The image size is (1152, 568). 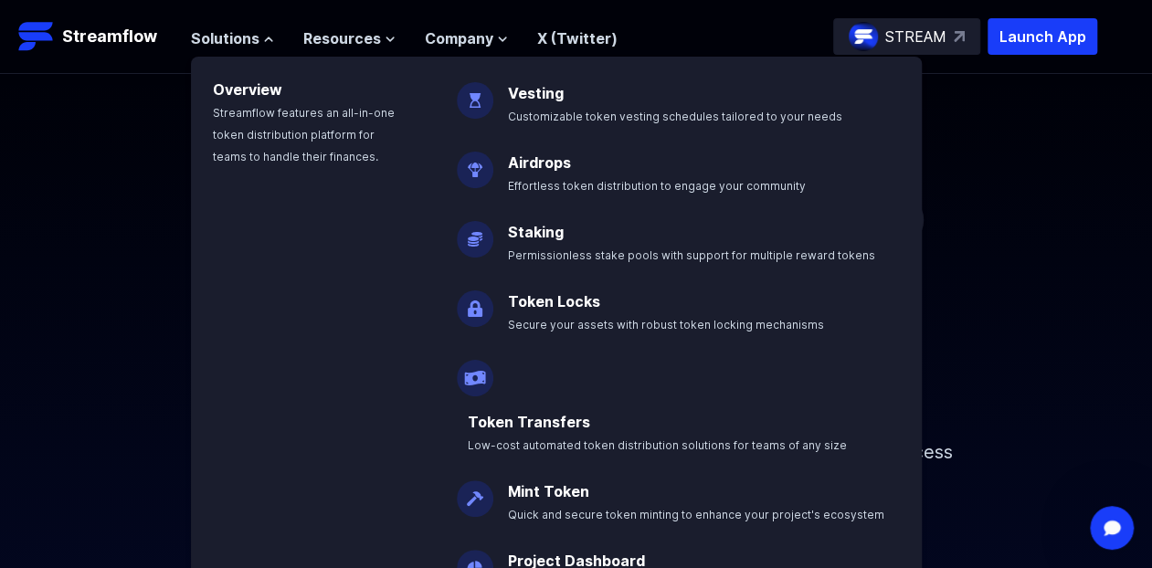 I want to click on img: Payroll, so click(x=475, y=371).